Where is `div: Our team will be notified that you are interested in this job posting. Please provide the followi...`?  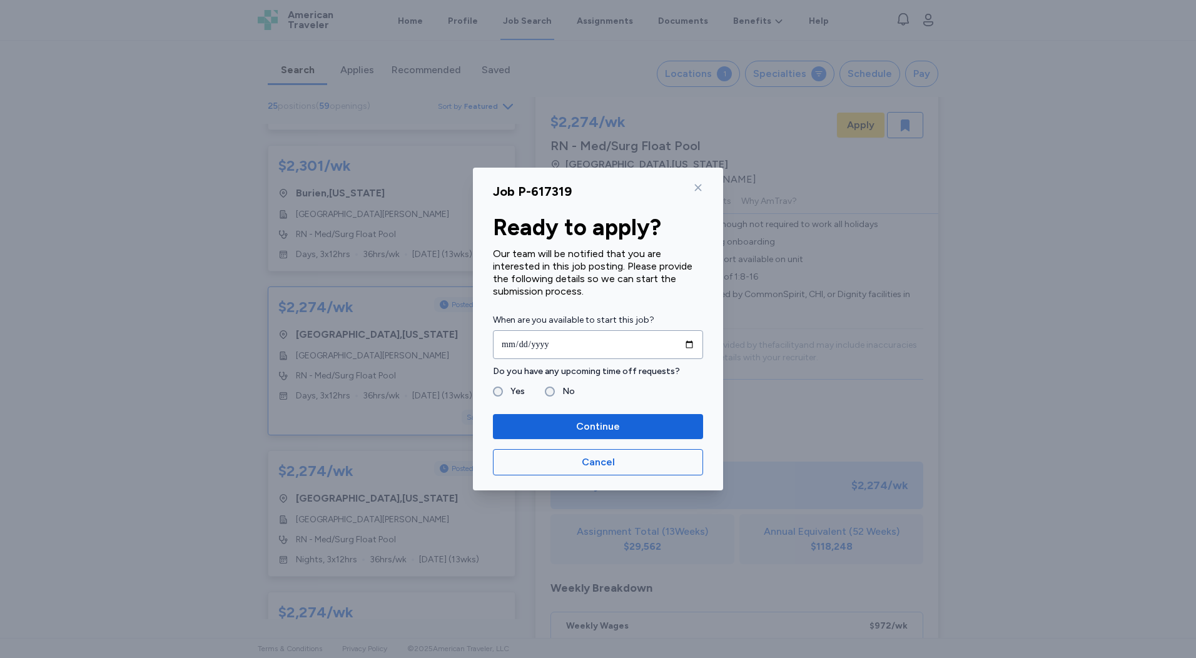 div: Our team will be notified that you are interested in this job posting. Please provide the followi... is located at coordinates (598, 273).